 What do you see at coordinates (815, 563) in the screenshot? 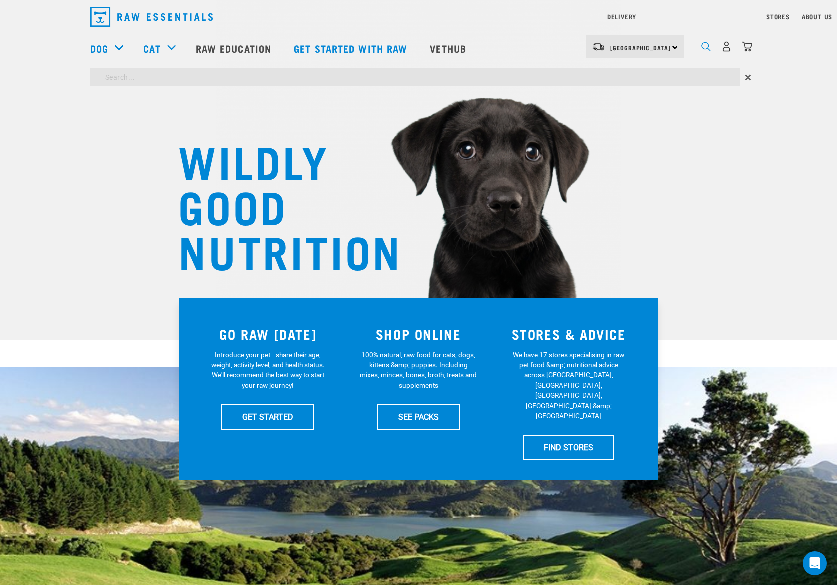
I see `div: Open Intercom Messenger` at bounding box center [815, 563].